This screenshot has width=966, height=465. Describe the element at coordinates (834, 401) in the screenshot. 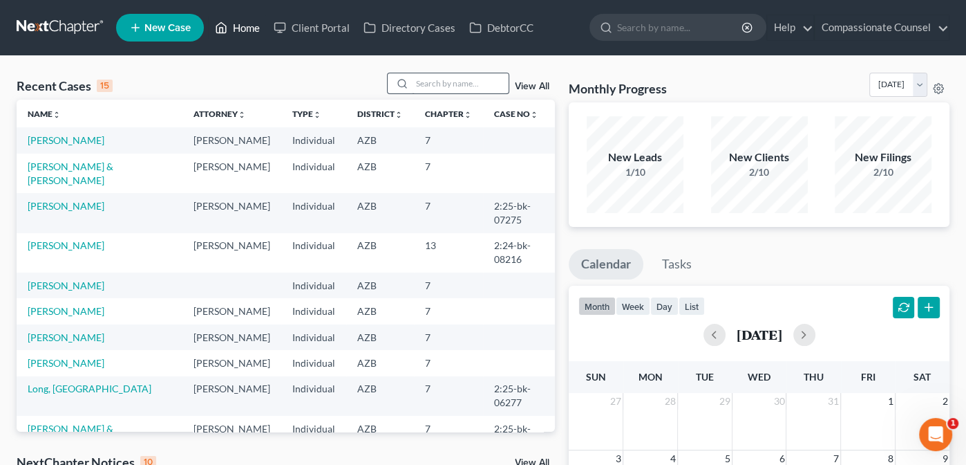

I see `span: 31` at that location.